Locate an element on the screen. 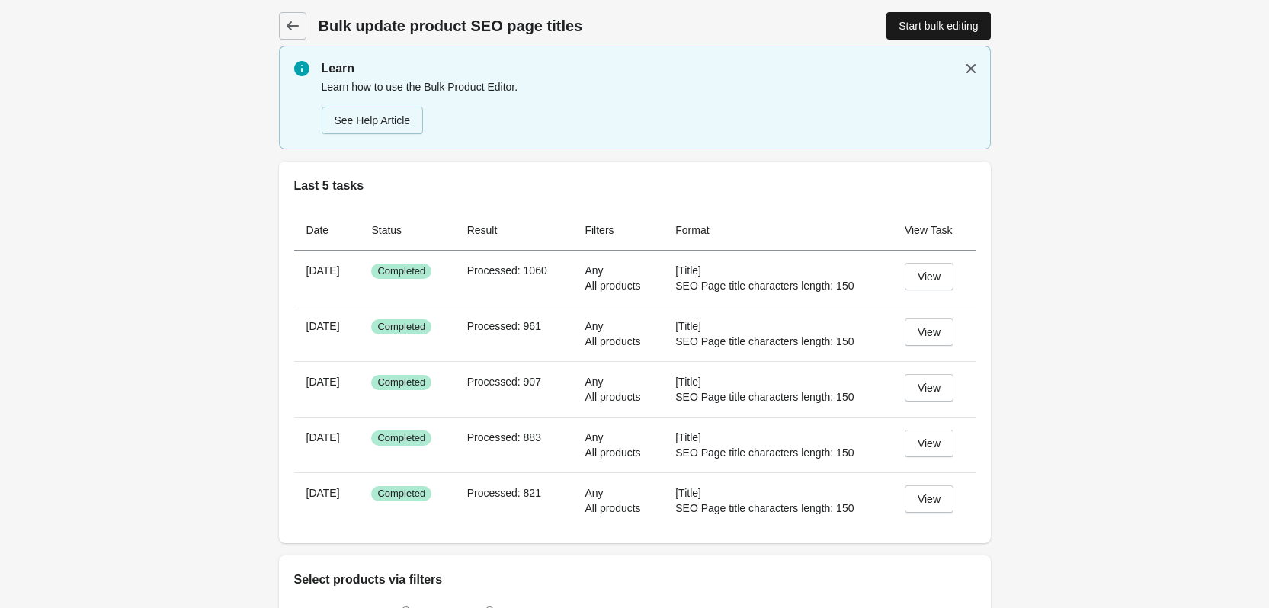 This screenshot has width=1269, height=608. h2: Last 5 tasks is located at coordinates (635, 186).